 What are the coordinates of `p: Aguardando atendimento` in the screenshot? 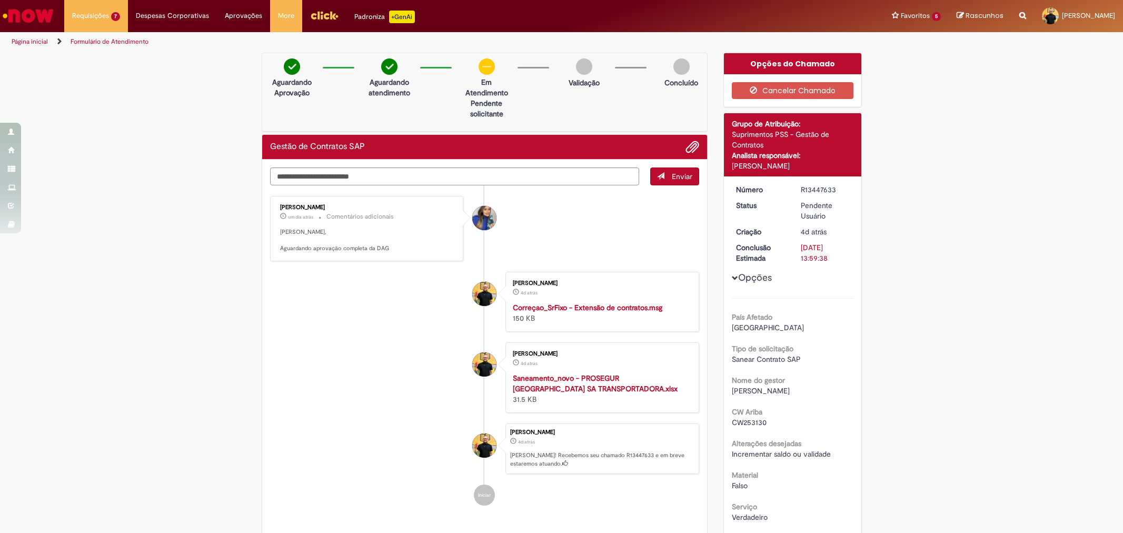 It's located at (389, 87).